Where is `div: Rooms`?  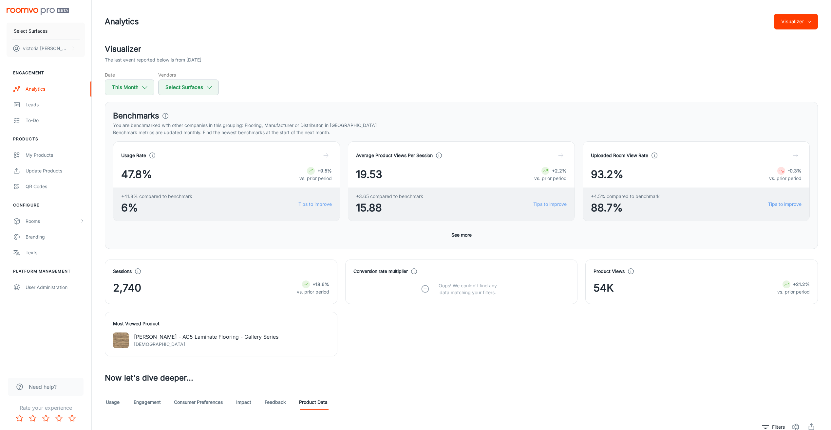
div: Rooms is located at coordinates (52, 221).